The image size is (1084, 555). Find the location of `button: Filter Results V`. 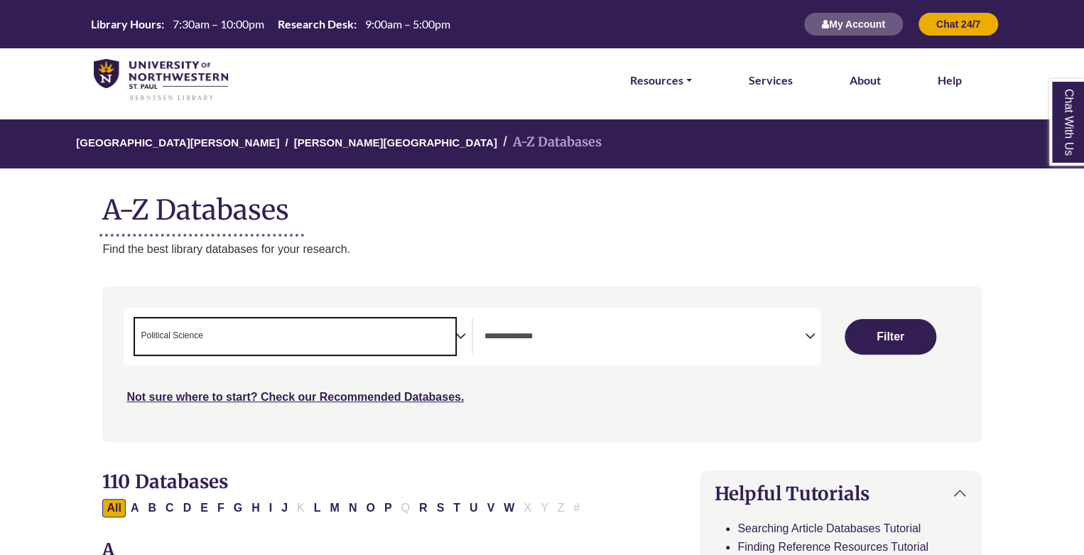

button: Filter Results V is located at coordinates (490, 508).